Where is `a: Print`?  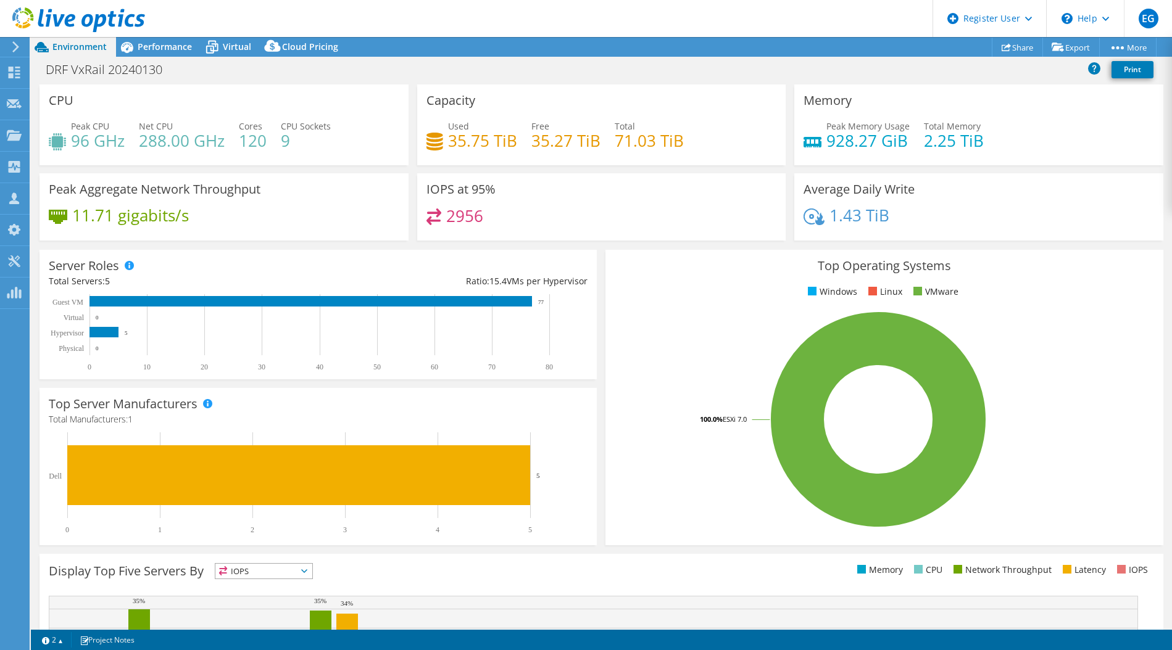 a: Print is located at coordinates (1132, 70).